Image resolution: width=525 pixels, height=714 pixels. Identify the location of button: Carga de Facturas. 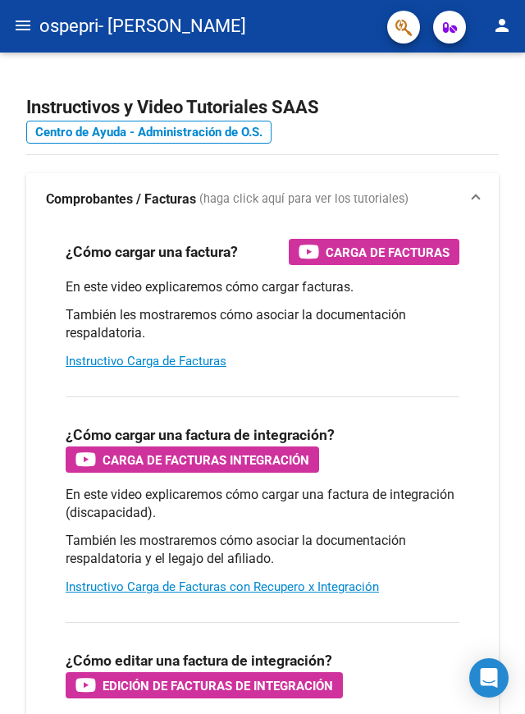
(374, 252).